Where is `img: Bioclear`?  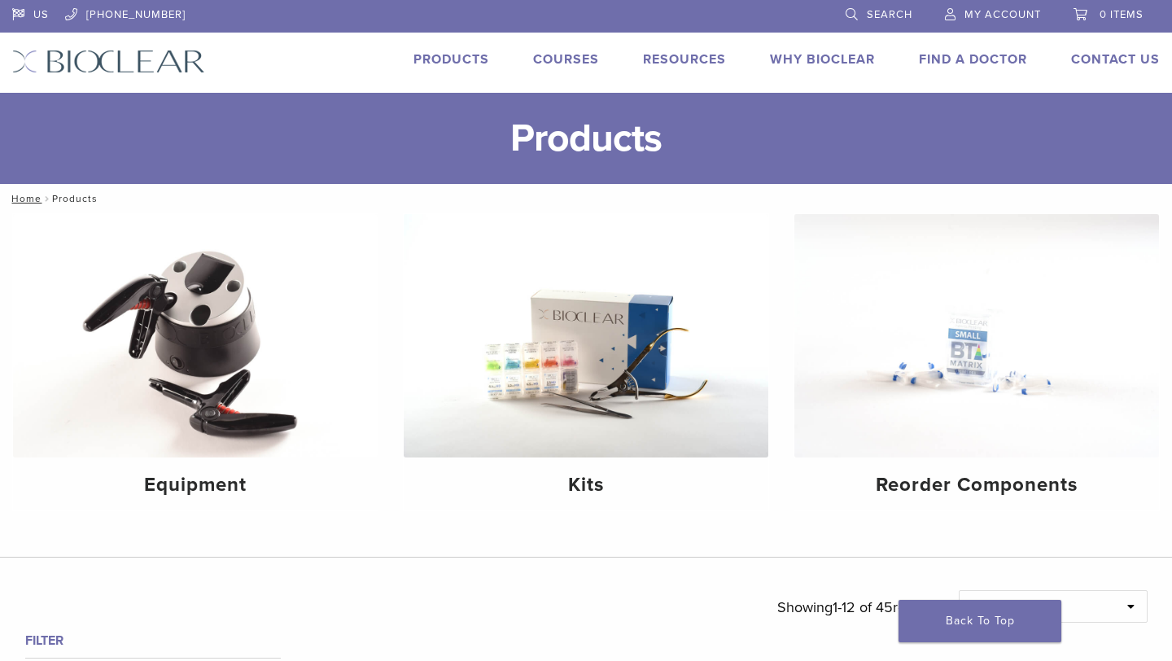 img: Bioclear is located at coordinates (108, 61).